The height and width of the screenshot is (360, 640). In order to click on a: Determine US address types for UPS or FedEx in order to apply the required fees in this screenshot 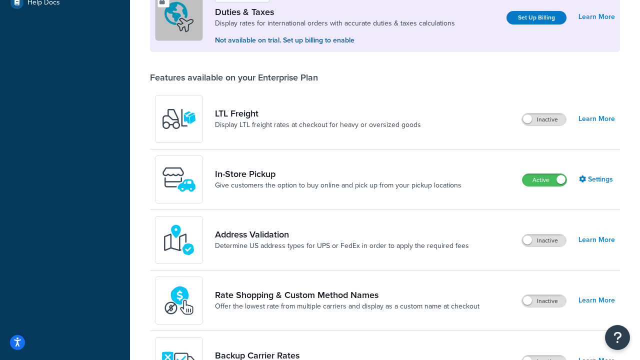, I will do `click(342, 246)`.